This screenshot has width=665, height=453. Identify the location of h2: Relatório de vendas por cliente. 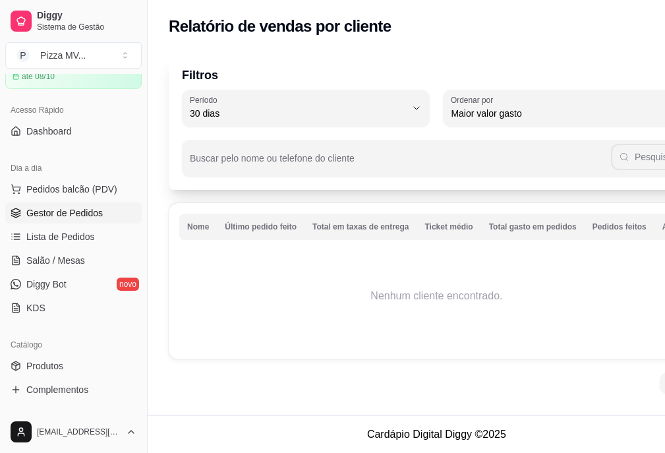
(280, 26).